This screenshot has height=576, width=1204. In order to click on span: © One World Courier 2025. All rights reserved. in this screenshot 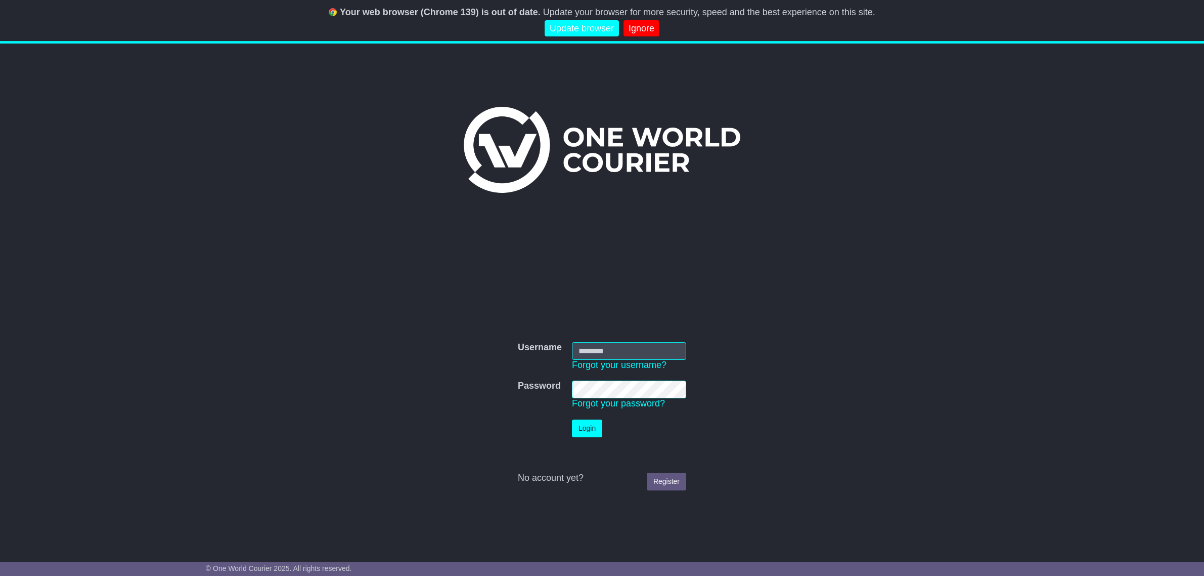, I will do `click(279, 568)`.